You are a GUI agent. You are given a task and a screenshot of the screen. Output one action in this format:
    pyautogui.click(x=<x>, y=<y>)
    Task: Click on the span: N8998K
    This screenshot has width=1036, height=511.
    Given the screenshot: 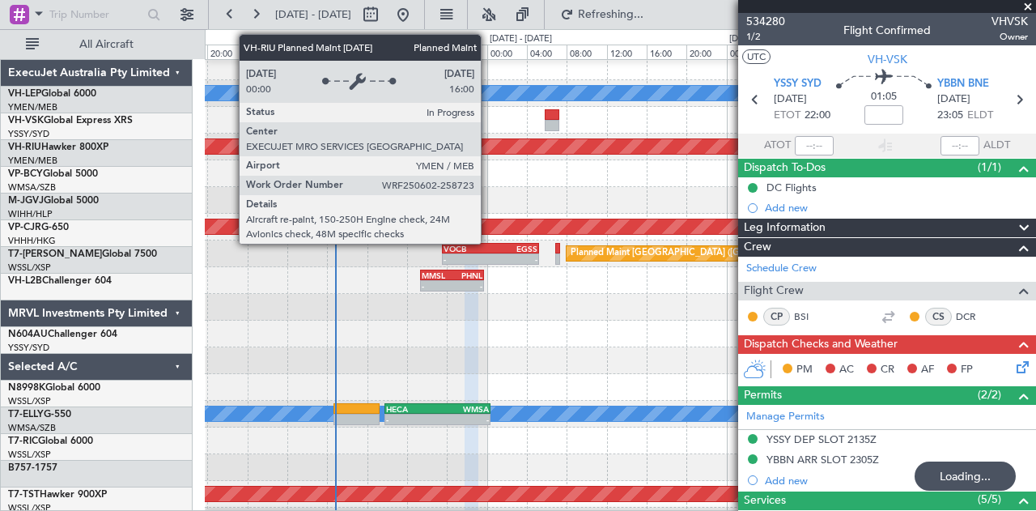 What is the action you would take?
    pyautogui.click(x=27, y=388)
    